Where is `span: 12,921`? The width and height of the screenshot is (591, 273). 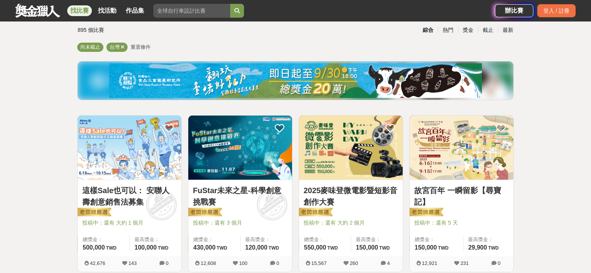
span: 12,921 is located at coordinates (430, 263).